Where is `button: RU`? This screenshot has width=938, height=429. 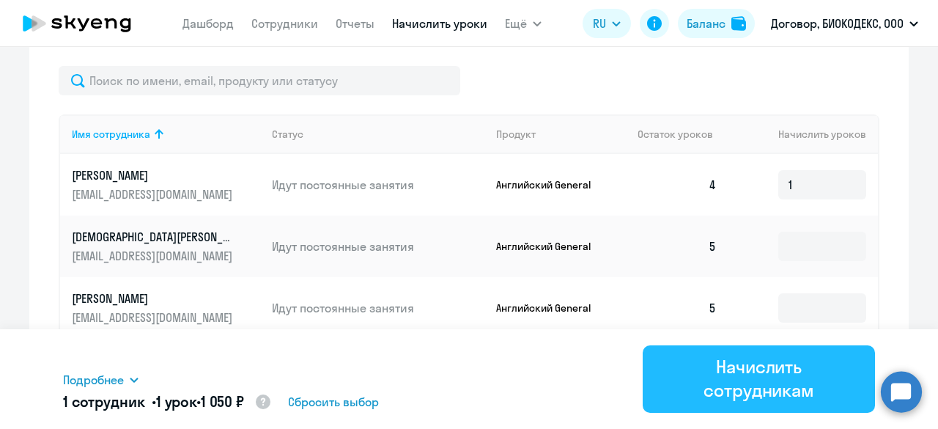 button: RU is located at coordinates (607, 23).